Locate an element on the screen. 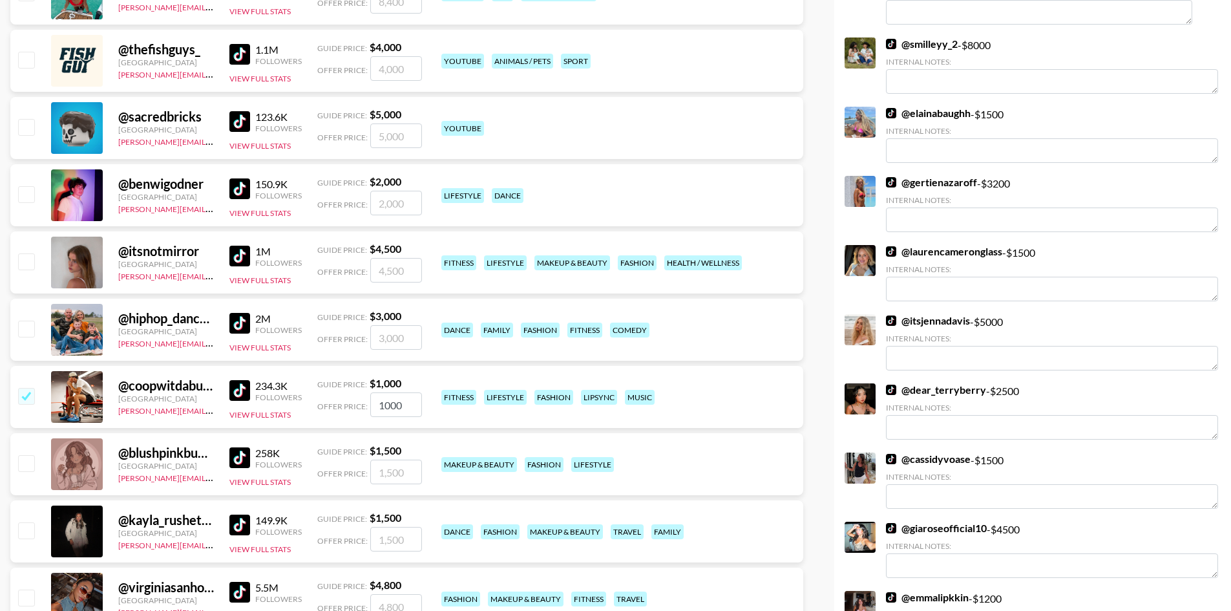 This screenshot has width=1231, height=611. div: health / wellness is located at coordinates (703, 262).